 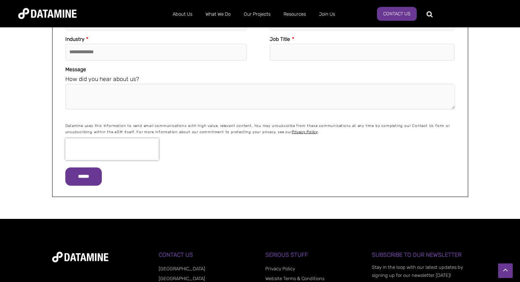 What do you see at coordinates (75, 69) in the screenshot?
I see `span: Message` at bounding box center [75, 69].